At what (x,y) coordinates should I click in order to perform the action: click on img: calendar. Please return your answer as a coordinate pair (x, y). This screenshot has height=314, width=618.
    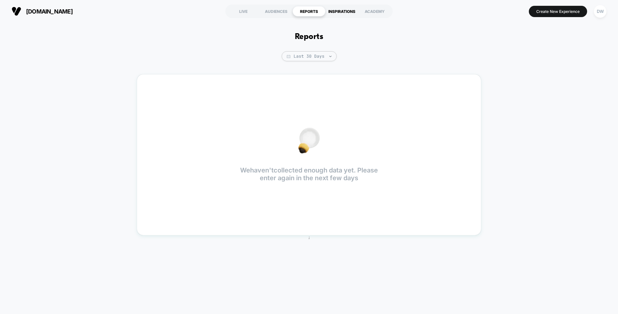
    Looking at the image, I should click on (288, 56).